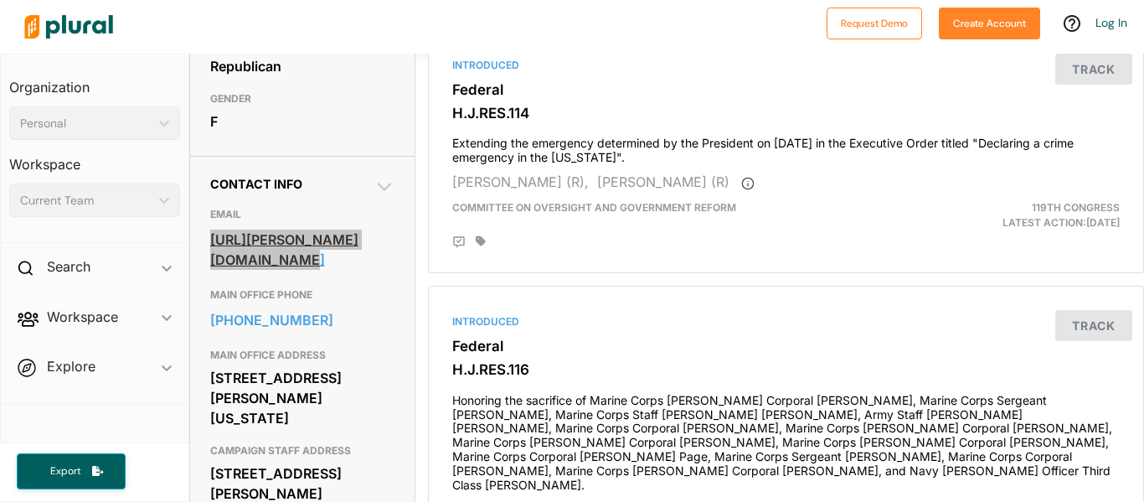 This screenshot has height=502, width=1144. Describe the element at coordinates (1075, 207) in the screenshot. I see `span: 119th Congress` at that location.